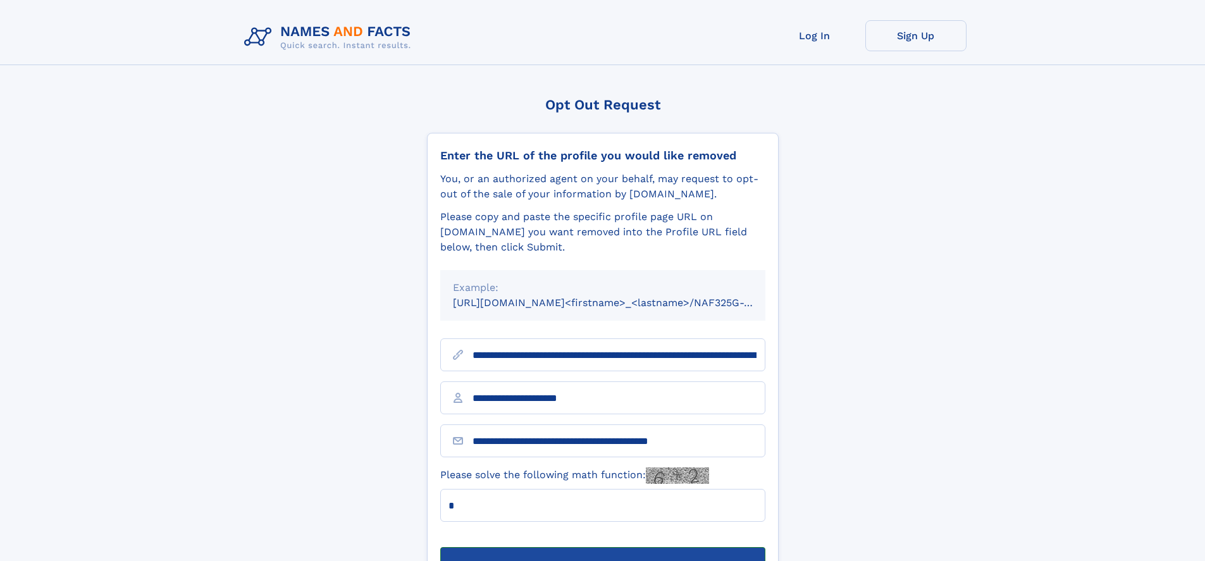 Image resolution: width=1205 pixels, height=561 pixels. What do you see at coordinates (603, 104) in the screenshot?
I see `div: Opt Out Request` at bounding box center [603, 104].